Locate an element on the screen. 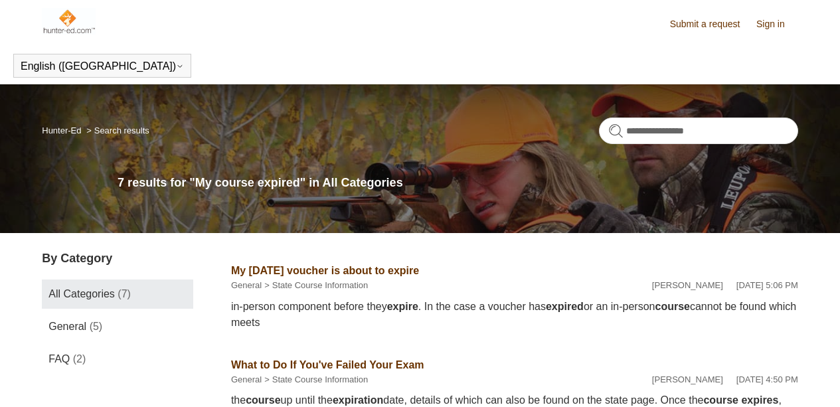 This screenshot has height=407, width=840. span: FAQ is located at coordinates (59, 358).